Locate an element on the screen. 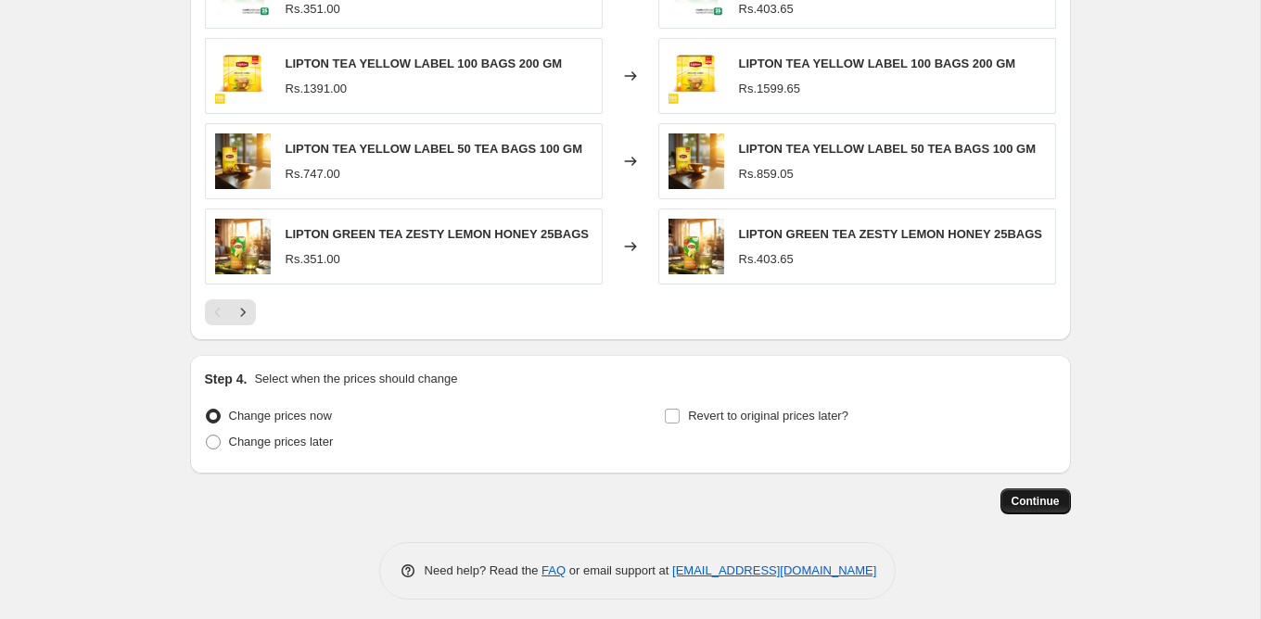 The width and height of the screenshot is (1261, 619). nav: Pagination is located at coordinates (230, 312).